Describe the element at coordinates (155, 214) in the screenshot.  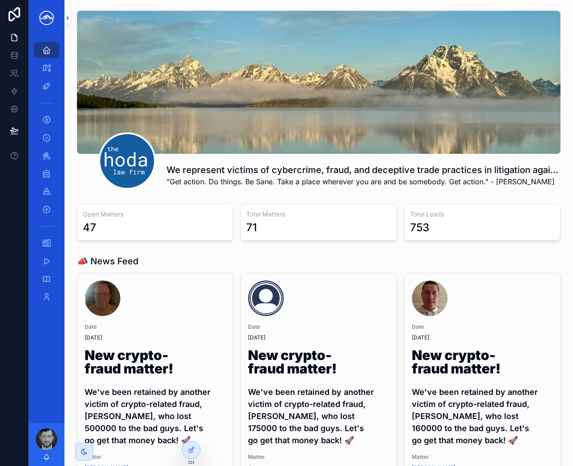
I see `h3: Open Matters` at that location.